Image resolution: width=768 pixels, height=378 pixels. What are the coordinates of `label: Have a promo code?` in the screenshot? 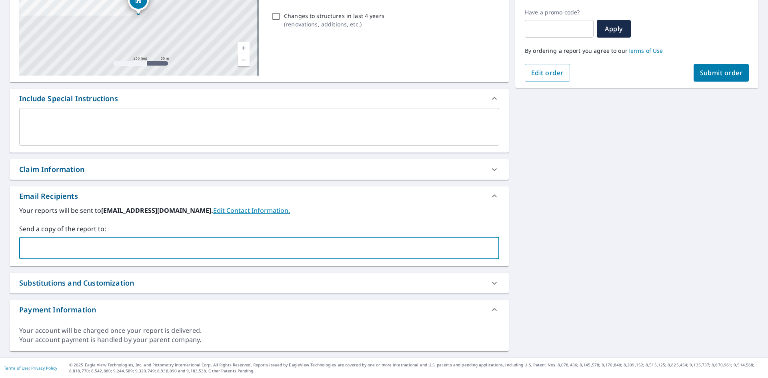 It's located at (559, 12).